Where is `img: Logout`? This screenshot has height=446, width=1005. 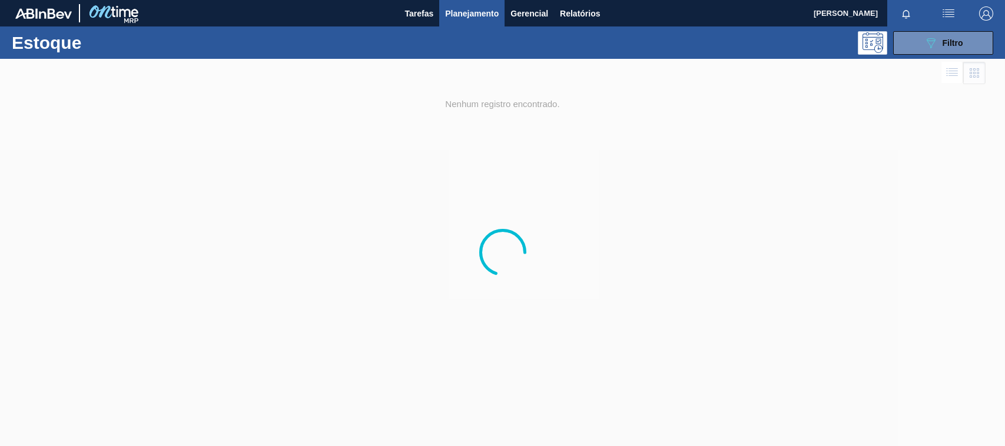 img: Logout is located at coordinates (986, 14).